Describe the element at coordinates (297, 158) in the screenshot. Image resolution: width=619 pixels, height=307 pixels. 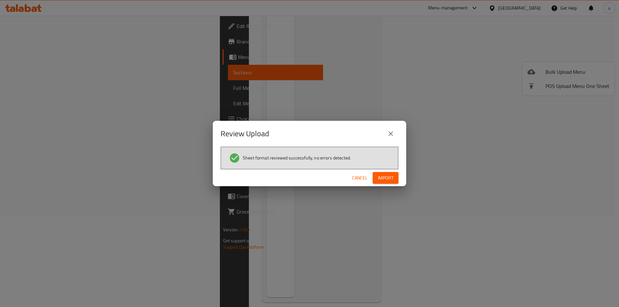
I see `span: Sheet format reviewed successfully, no errors detected.` at that location.